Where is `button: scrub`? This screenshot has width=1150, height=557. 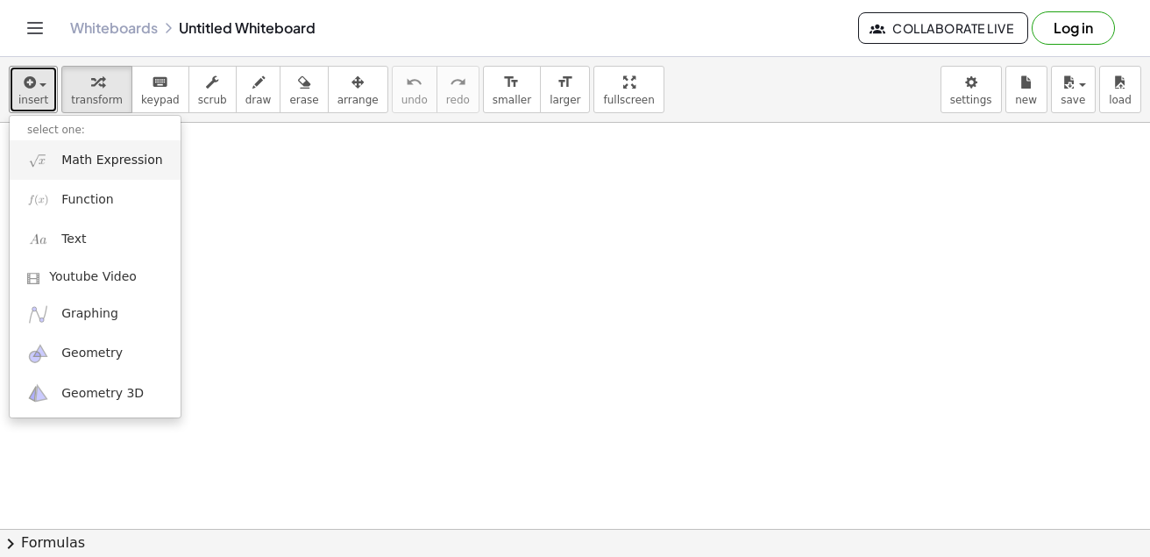
button: scrub is located at coordinates (212, 89).